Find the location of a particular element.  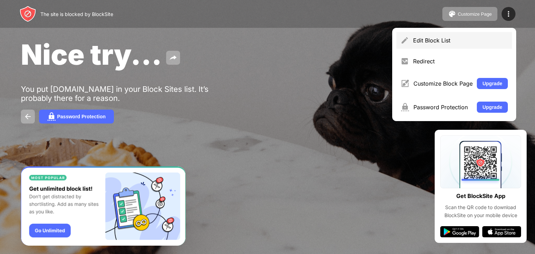

img: app-store.svg is located at coordinates (502, 232).